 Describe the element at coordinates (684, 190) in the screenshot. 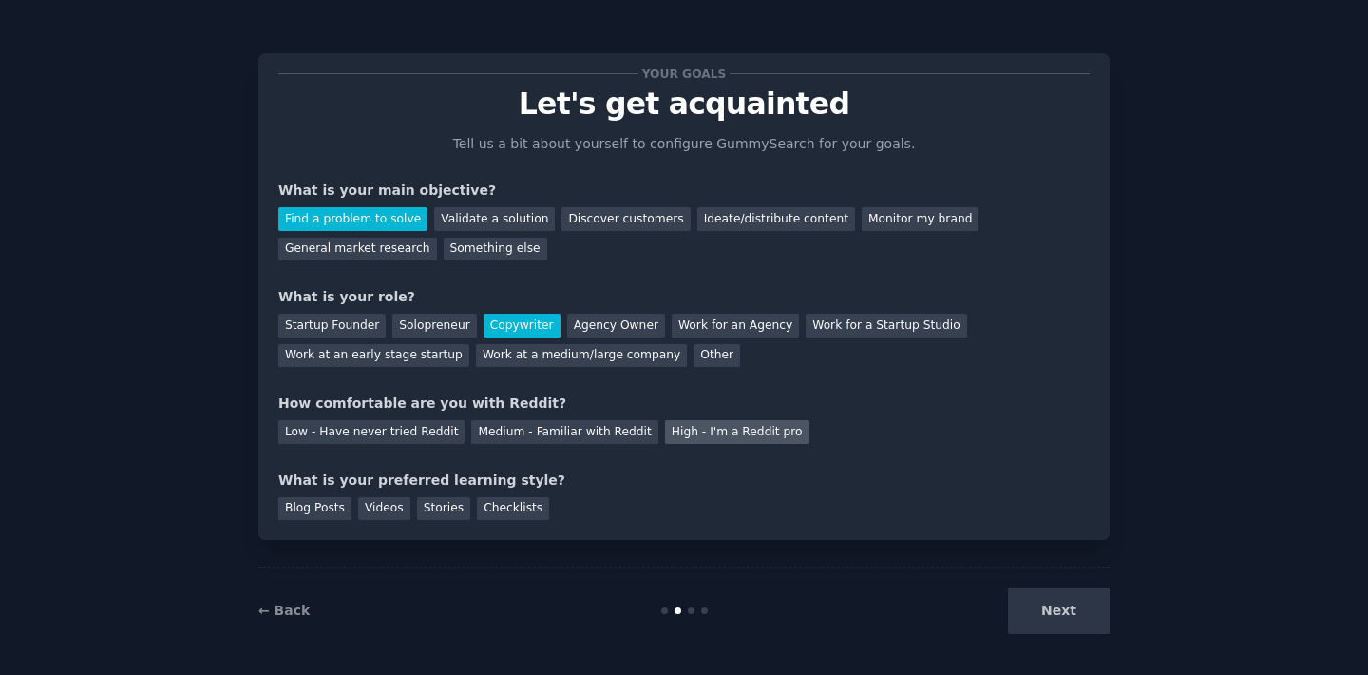

I see `div: What is your main objective?` at that location.